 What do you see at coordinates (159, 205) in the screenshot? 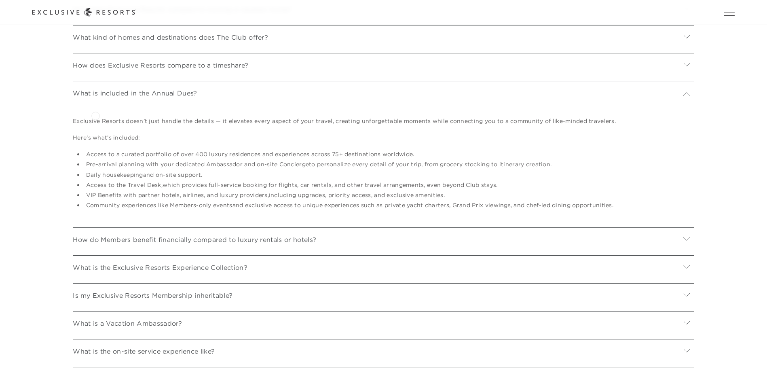
I see `strong: Community experiences like Members-only events` at bounding box center [159, 205].